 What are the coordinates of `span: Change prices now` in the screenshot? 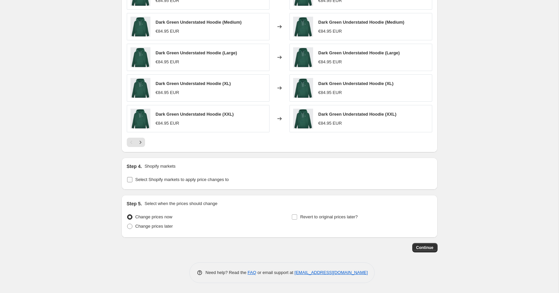 It's located at (154, 216).